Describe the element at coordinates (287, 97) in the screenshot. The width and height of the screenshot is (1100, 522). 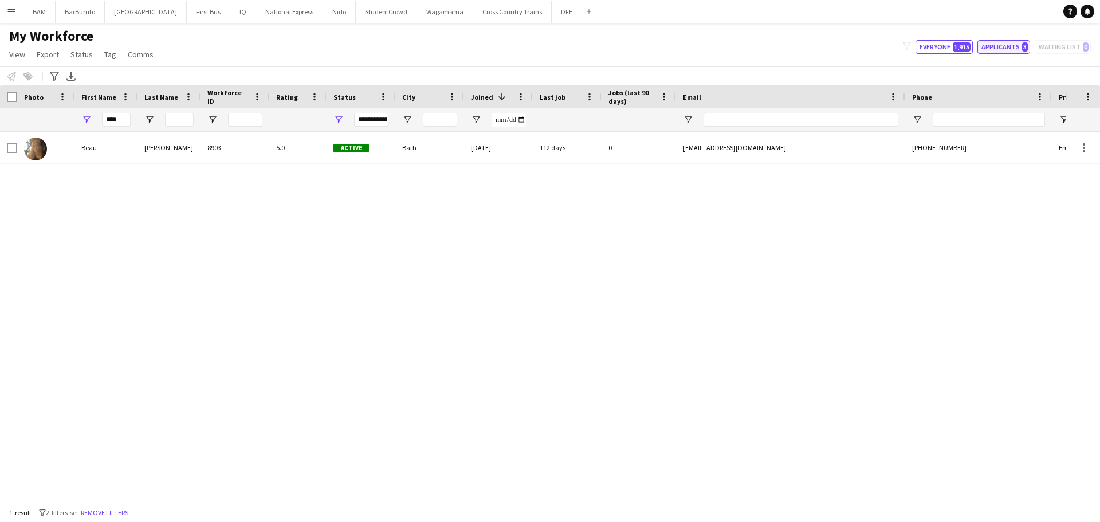
I see `span: Rating` at that location.